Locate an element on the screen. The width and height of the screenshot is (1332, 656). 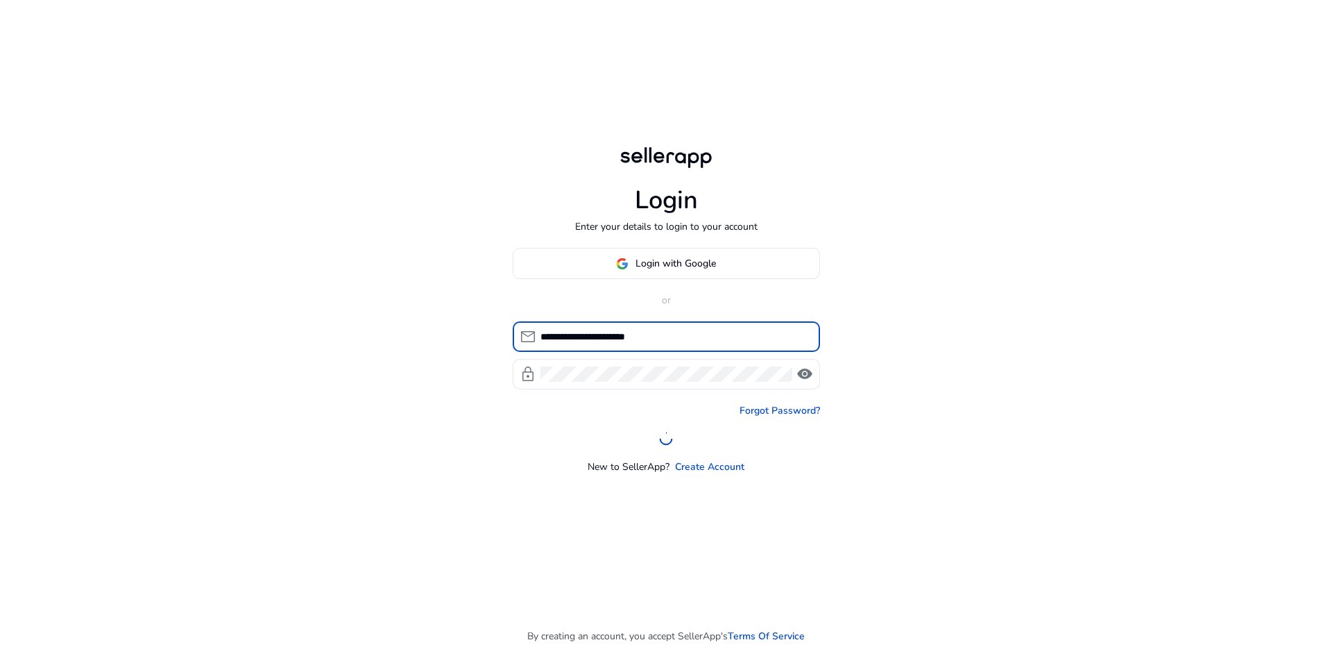
h1: Login is located at coordinates (666, 200).